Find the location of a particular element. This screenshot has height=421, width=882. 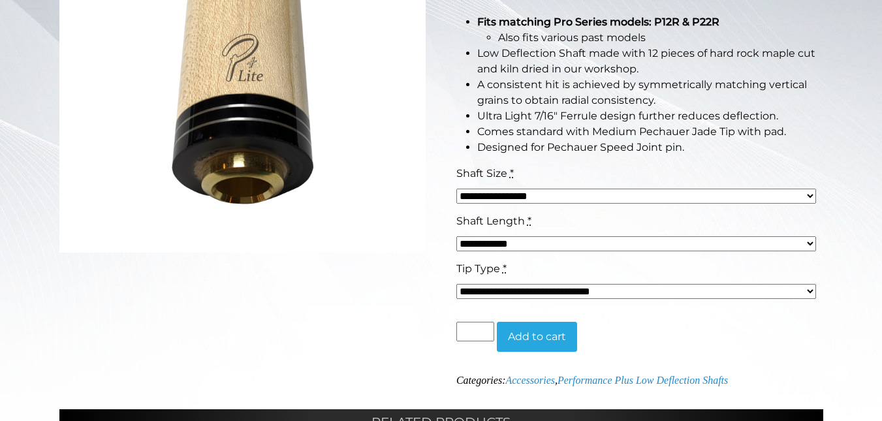

a: Performance Plus Low Deflection Shafts is located at coordinates (643, 380).